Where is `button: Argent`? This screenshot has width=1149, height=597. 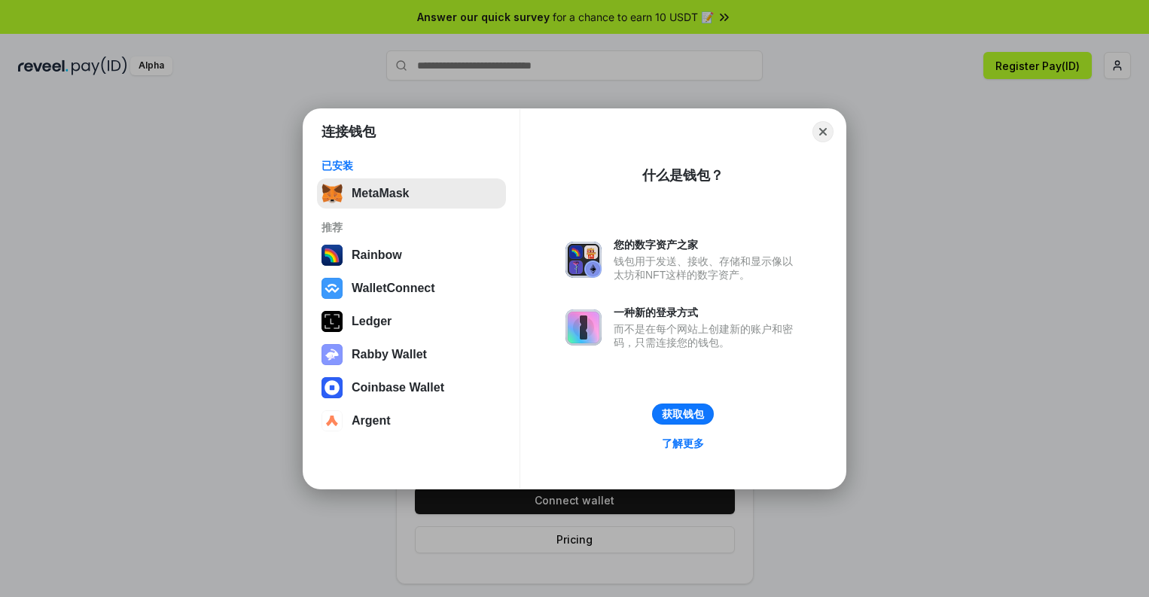
button: Argent is located at coordinates (411, 421).